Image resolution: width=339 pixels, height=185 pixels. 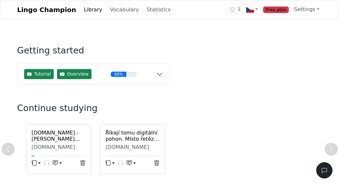 What do you see at coordinates (276, 9) in the screenshot?
I see `a: Free plan` at bounding box center [276, 9].